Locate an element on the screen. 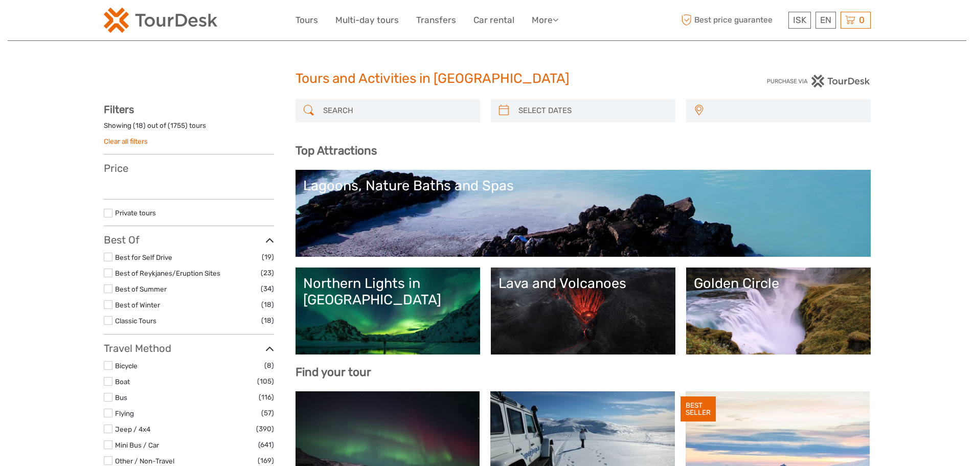  label: 1755 is located at coordinates (177, 125).